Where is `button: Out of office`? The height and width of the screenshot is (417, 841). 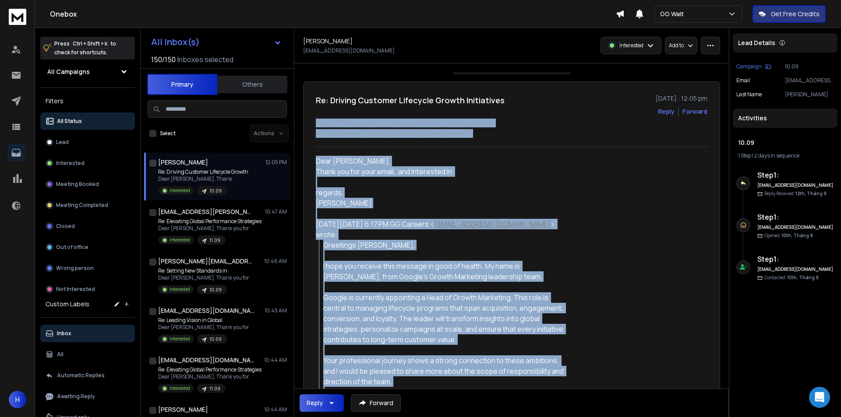 button: Out of office is located at coordinates (88, 247).